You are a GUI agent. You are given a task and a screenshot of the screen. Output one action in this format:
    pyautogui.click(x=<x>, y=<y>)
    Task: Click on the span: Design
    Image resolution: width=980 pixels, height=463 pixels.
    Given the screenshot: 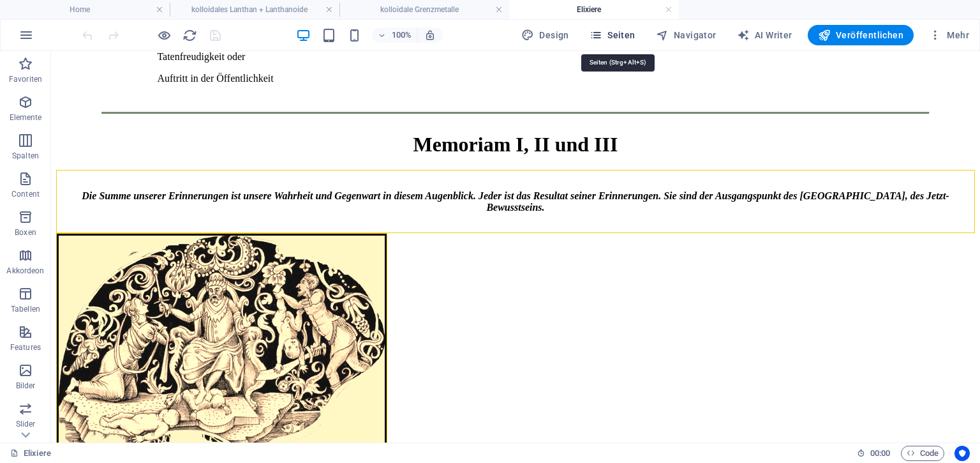 What is the action you would take?
    pyautogui.click(x=545, y=35)
    